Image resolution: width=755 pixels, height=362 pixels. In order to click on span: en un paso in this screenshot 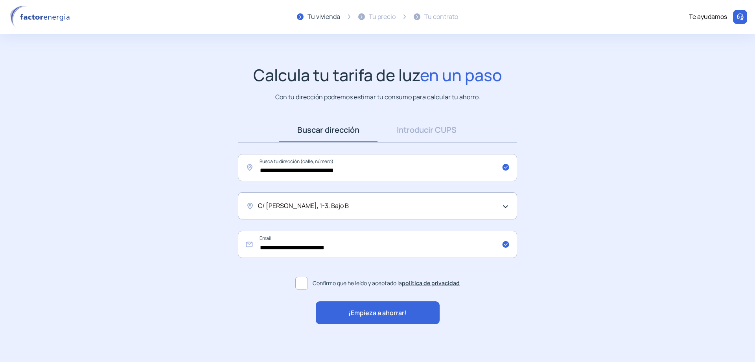, I will do `click(461, 75)`.